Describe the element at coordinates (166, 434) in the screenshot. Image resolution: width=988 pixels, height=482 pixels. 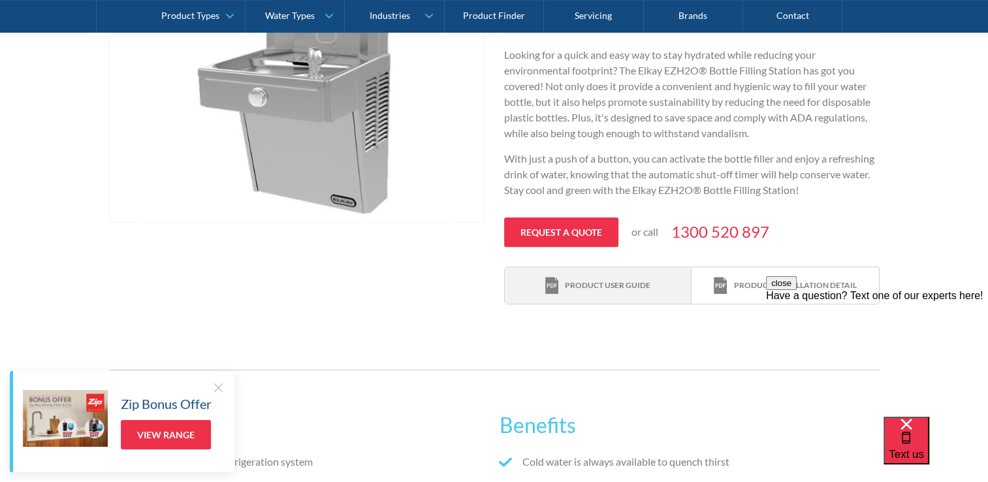
I see `a: View Range` at that location.